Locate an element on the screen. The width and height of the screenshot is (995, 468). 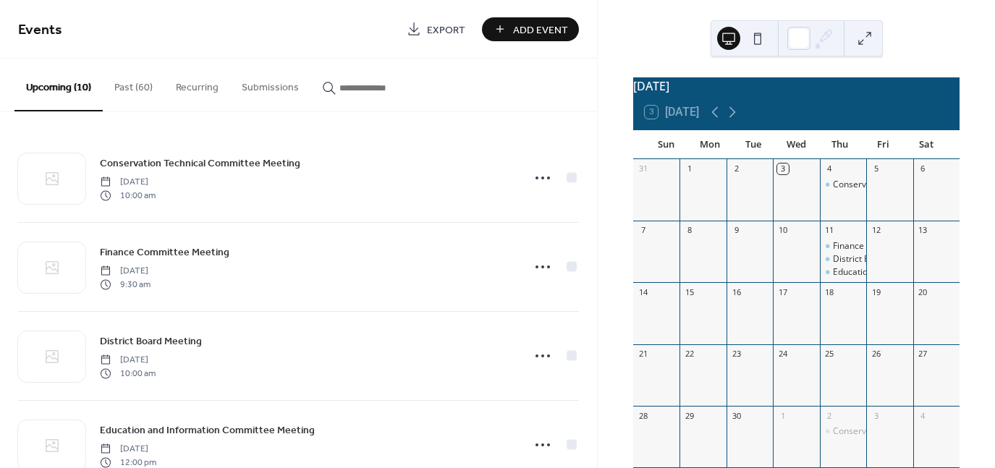
div: Sun is located at coordinates (666, 145).